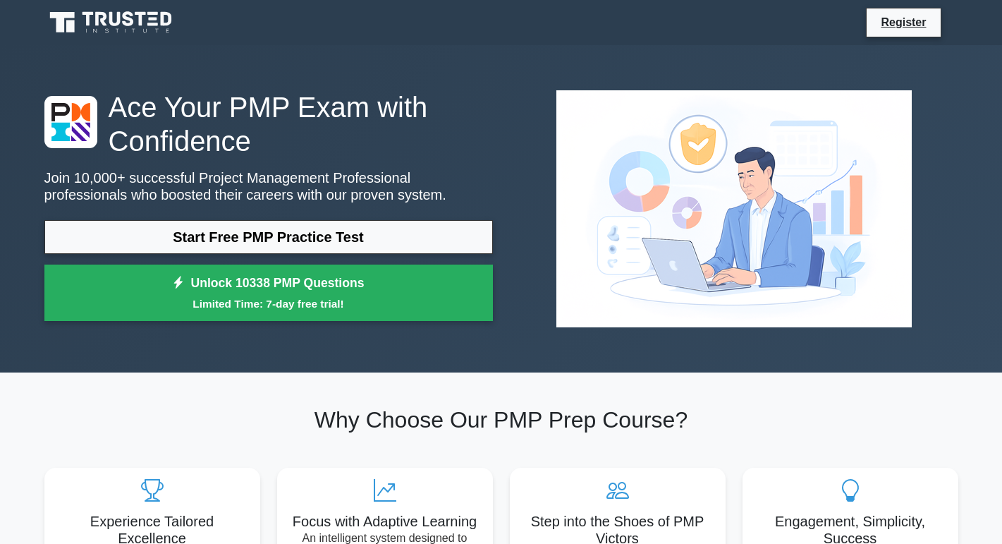 The height and width of the screenshot is (544, 1002). Describe the element at coordinates (903, 22) in the screenshot. I see `a: Register` at that location.